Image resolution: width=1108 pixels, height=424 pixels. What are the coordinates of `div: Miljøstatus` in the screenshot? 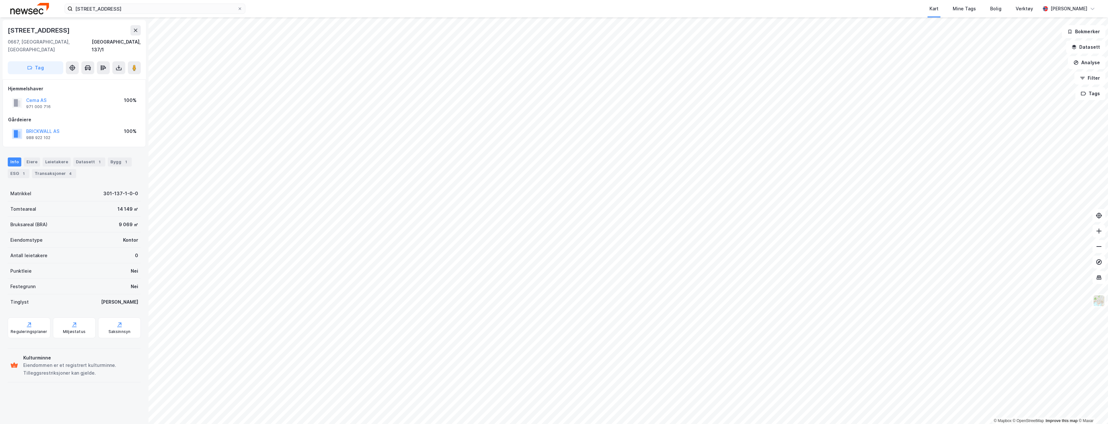 It's located at (74, 332).